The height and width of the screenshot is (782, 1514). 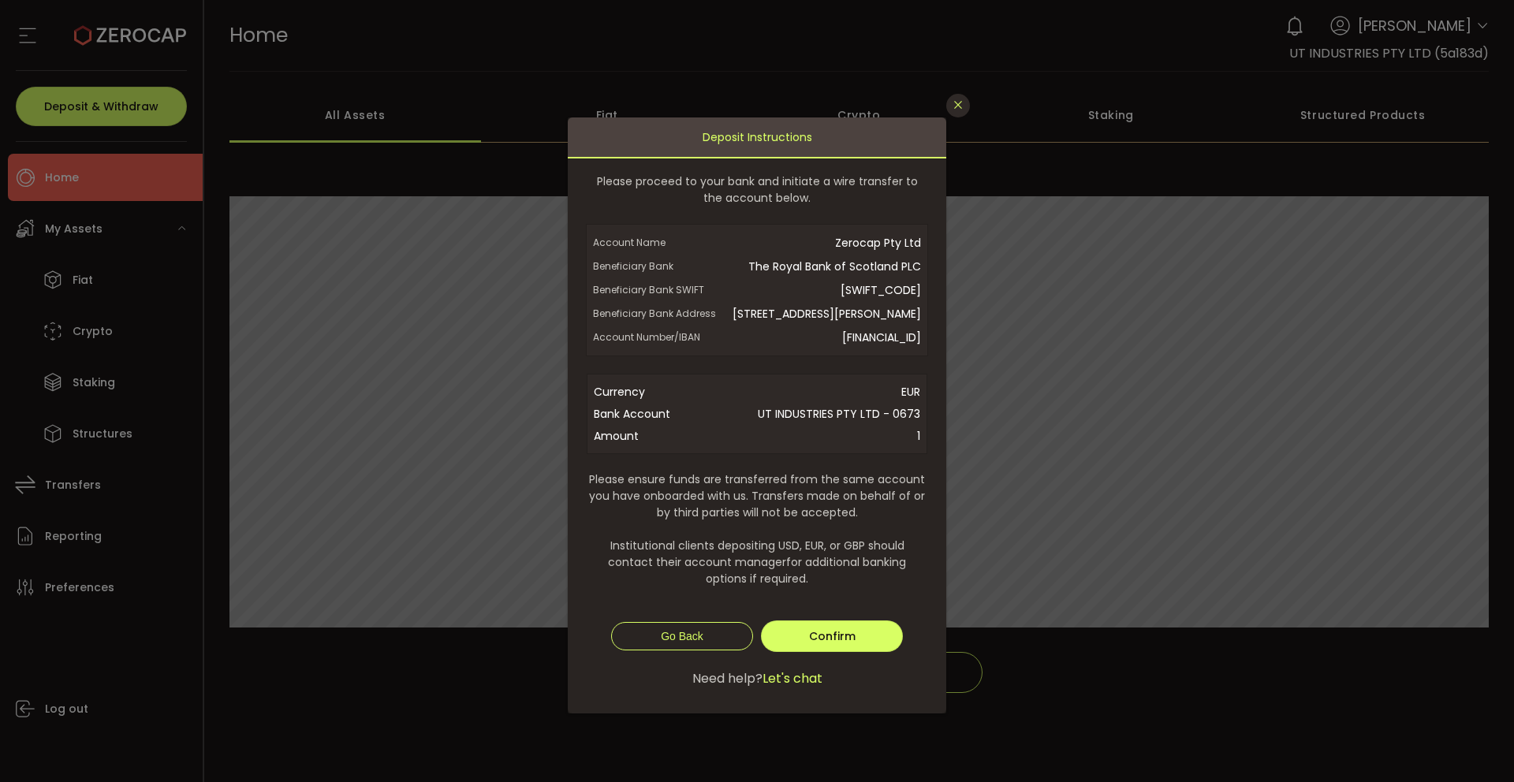 I want to click on span: Please proceed to your bank and initiate a wire transfer to the account below., so click(x=757, y=190).